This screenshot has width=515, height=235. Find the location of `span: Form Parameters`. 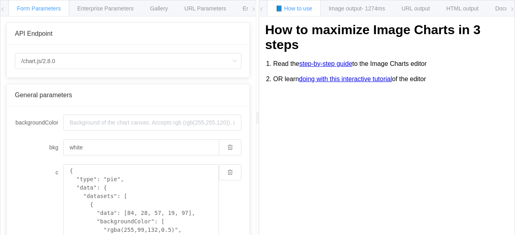

span: Form Parameters is located at coordinates (39, 8).